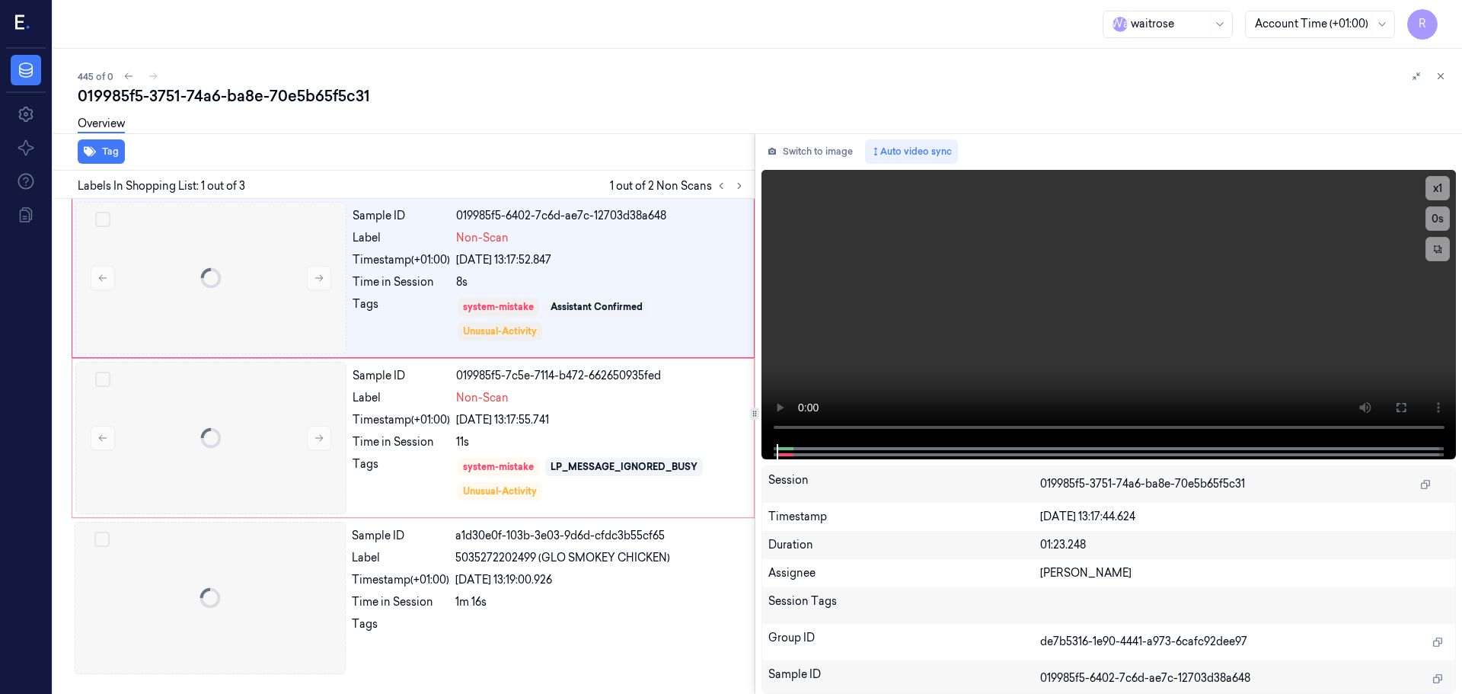 The image size is (1462, 694). I want to click on div: Assistant Confirmed, so click(596, 307).